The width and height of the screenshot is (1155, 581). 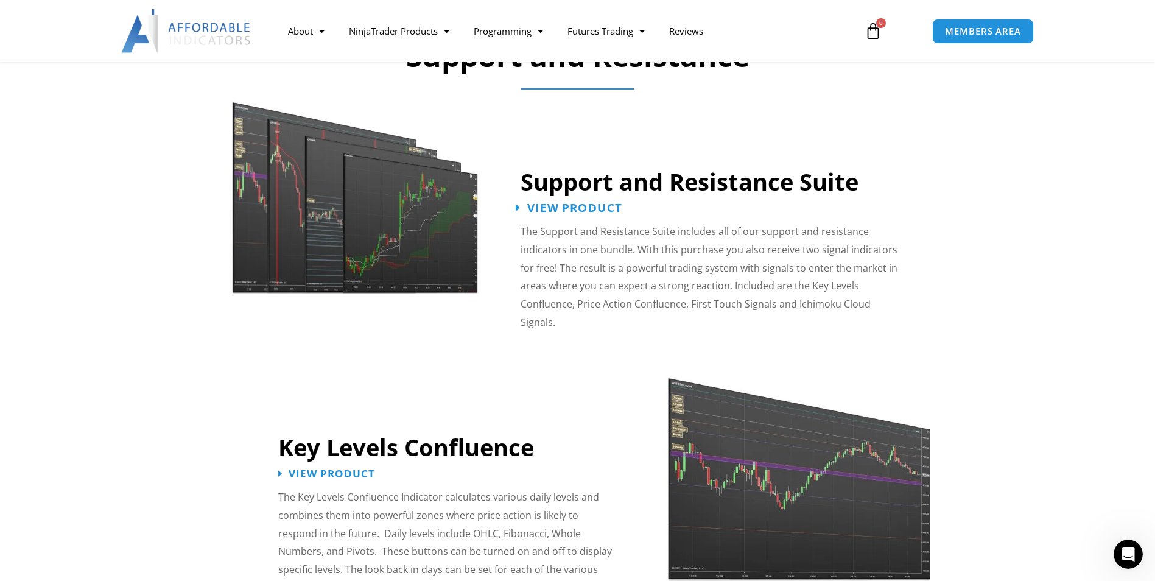 What do you see at coordinates (983, 31) in the screenshot?
I see `a: MEMBERS AREA` at bounding box center [983, 31].